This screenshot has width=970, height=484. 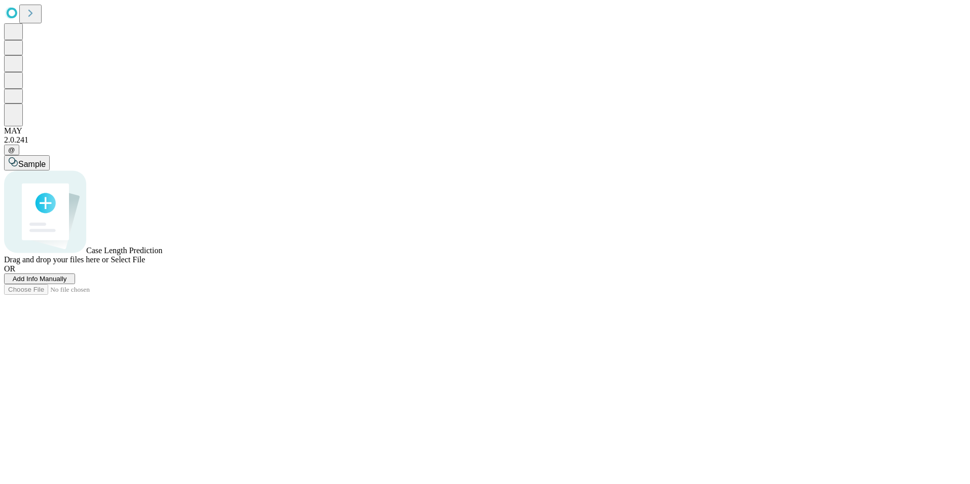 What do you see at coordinates (124, 250) in the screenshot?
I see `span: Case Length Prediction` at bounding box center [124, 250].